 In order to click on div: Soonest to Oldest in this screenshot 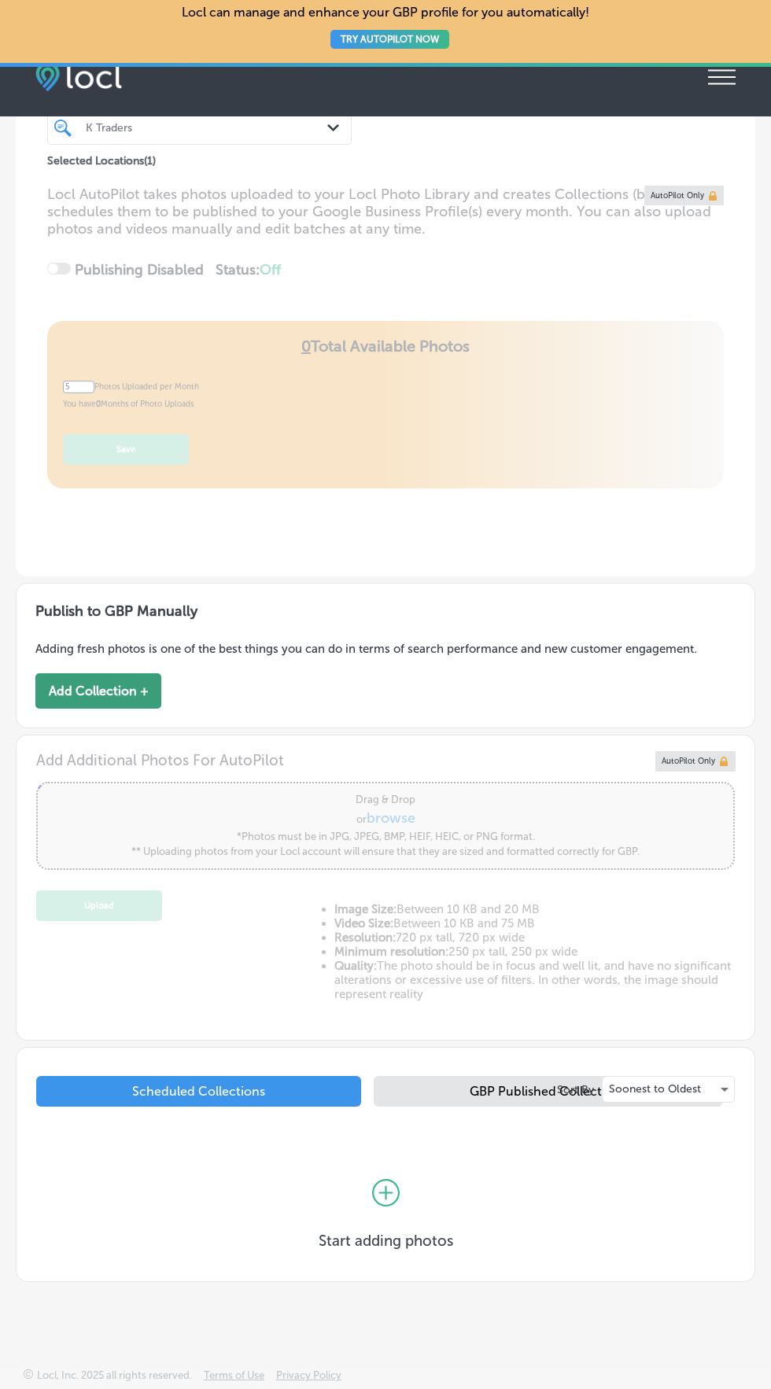, I will do `click(668, 1089)`.